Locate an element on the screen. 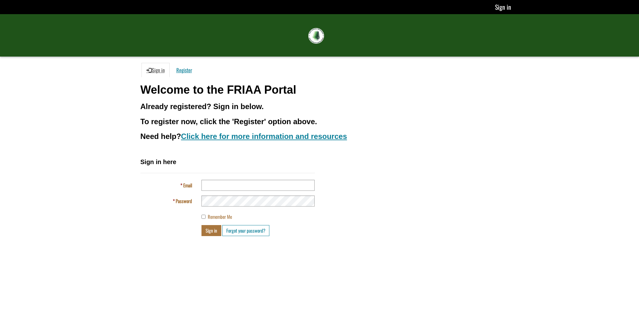 The height and width of the screenshot is (309, 639). span: Email is located at coordinates (188, 185).